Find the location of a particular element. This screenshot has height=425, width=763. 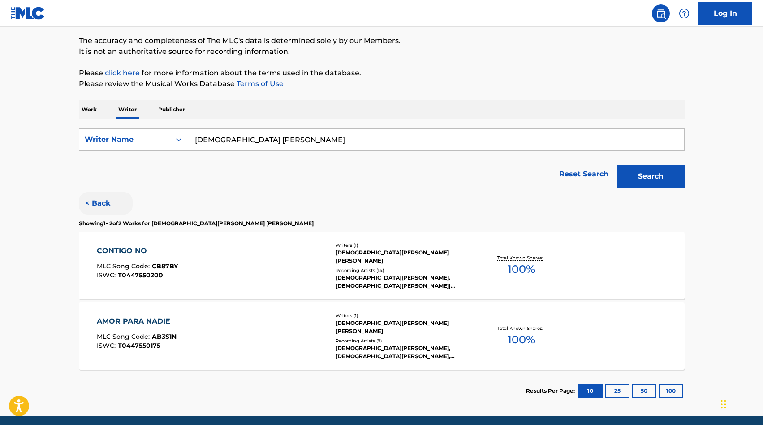

div: Chat Widget is located at coordinates (741, 403).